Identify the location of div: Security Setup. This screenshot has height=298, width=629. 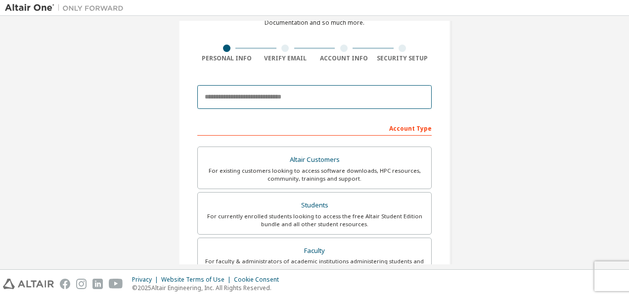
(402, 58).